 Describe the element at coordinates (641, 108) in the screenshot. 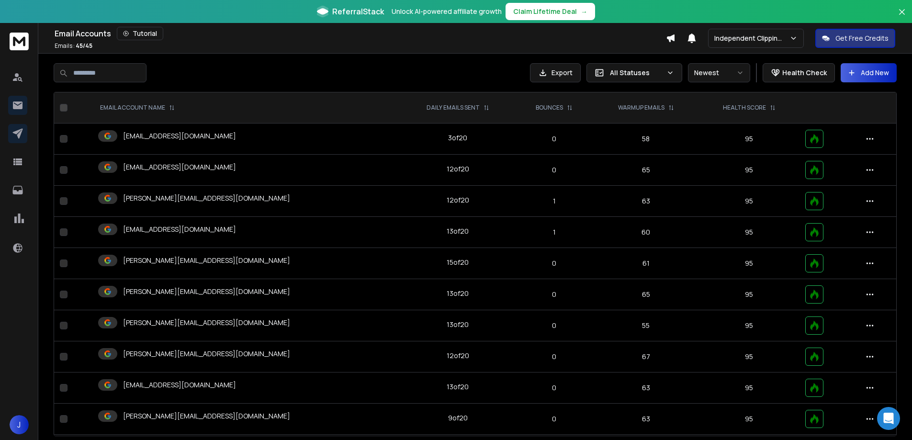

I see `p: WARMUP EMAILS` at that location.